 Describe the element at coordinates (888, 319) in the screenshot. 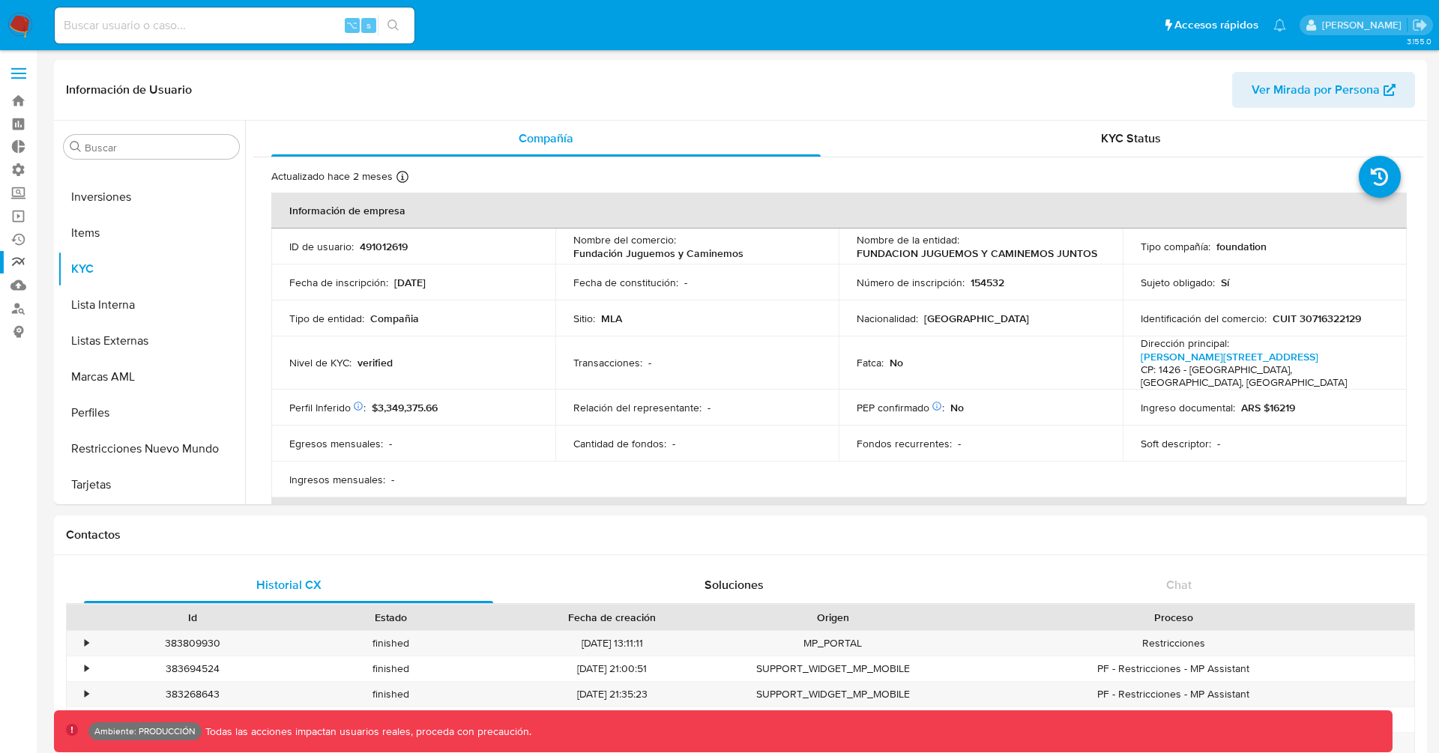

I see `p: Nacionalidad :` at that location.